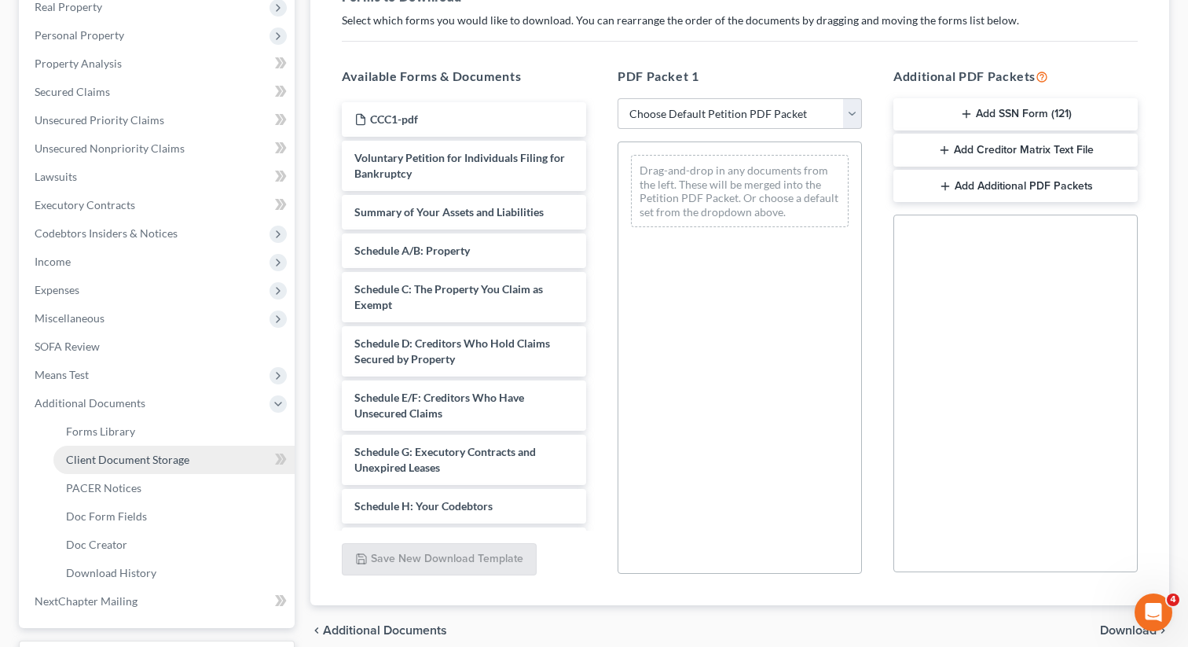  I want to click on a: Doc Creator, so click(174, 544).